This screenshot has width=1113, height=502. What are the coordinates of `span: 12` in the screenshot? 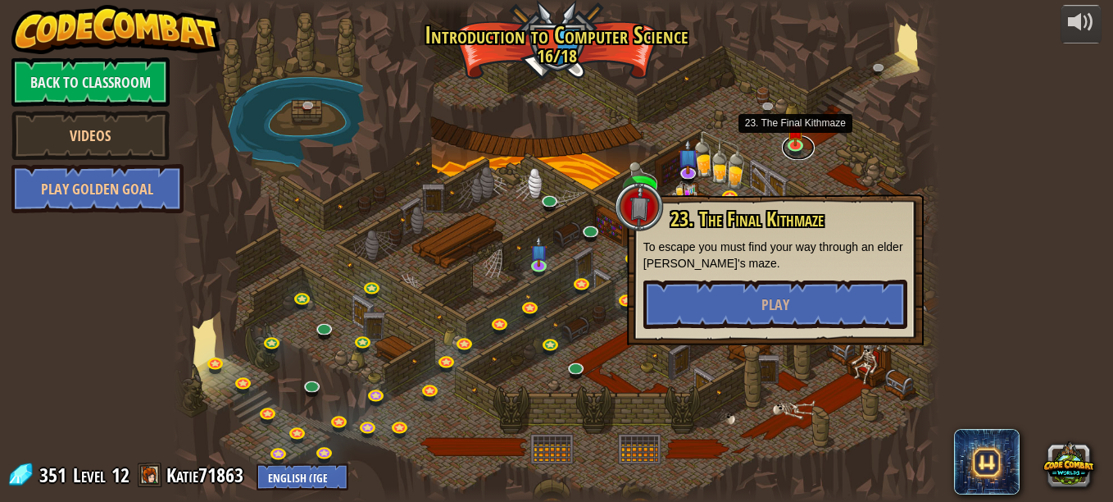 It's located at (120, 474).